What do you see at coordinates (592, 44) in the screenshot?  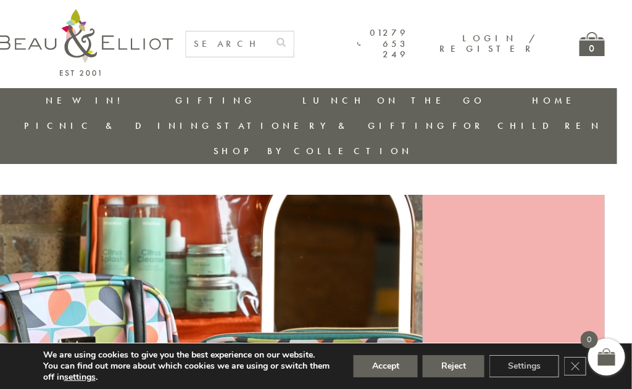 I see `a: 0` at bounding box center [592, 44].